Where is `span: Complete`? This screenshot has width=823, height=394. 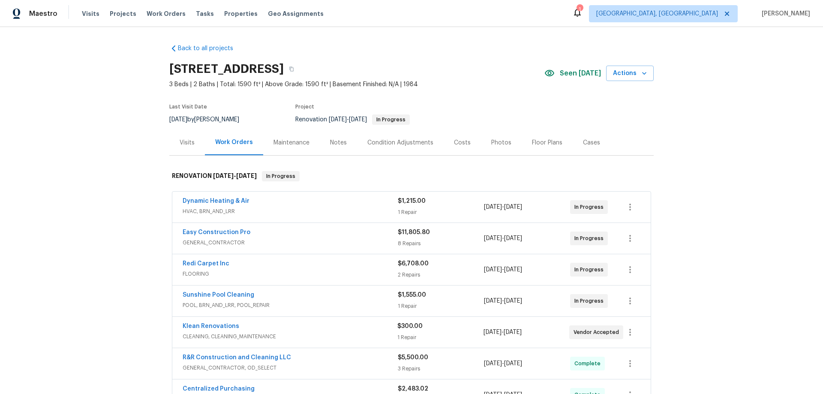 span: Complete is located at coordinates (589, 363).